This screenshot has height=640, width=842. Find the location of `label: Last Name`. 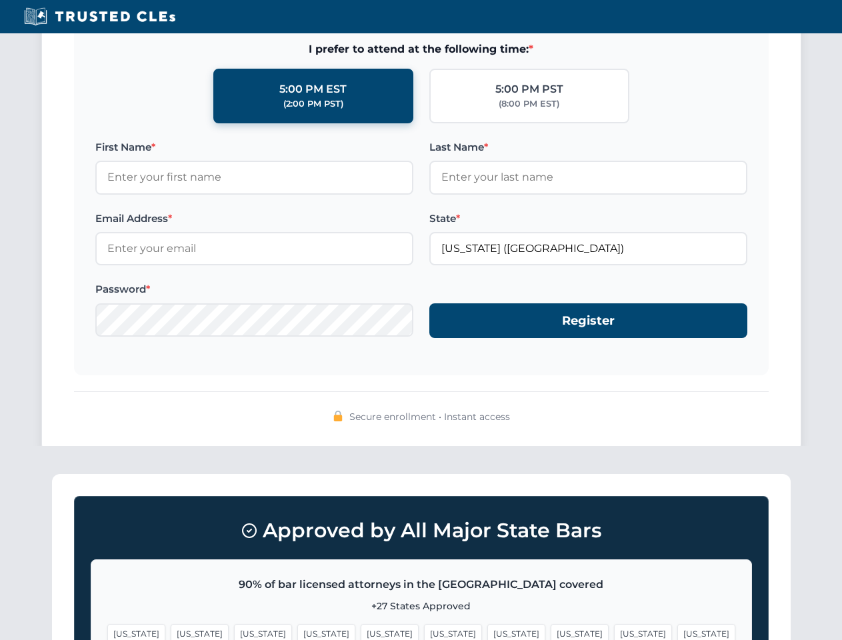

label: Last Name is located at coordinates (588, 147).